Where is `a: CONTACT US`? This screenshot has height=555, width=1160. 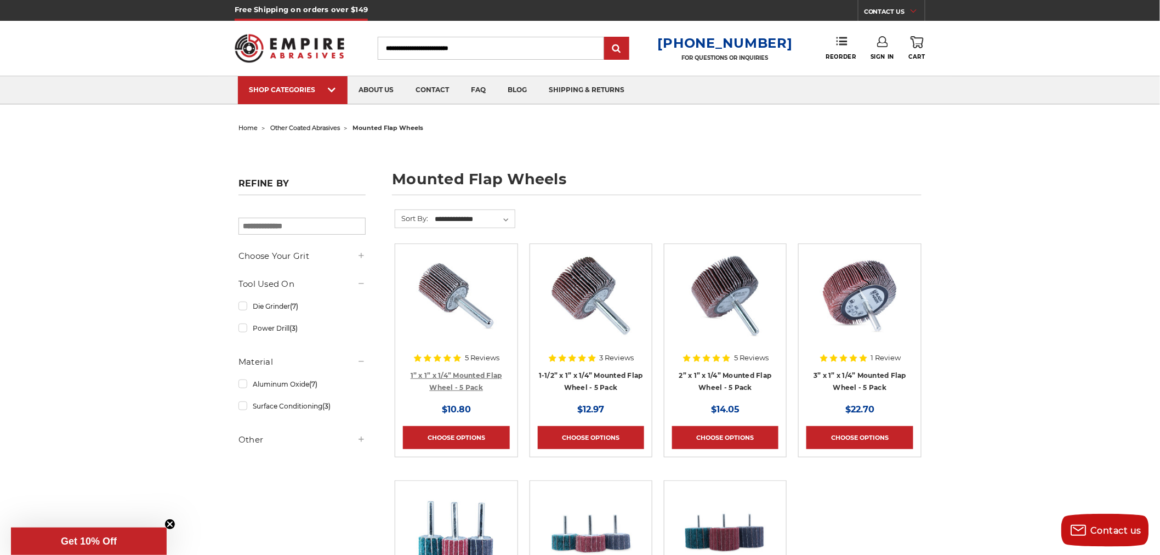
a: CONTACT US is located at coordinates (894, 13).